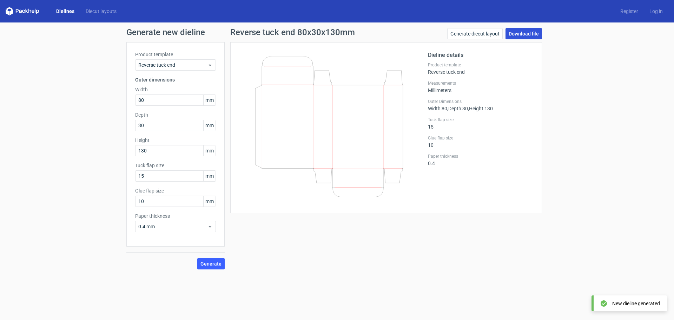  What do you see at coordinates (176, 115) in the screenshot?
I see `label: Depth` at bounding box center [176, 115].